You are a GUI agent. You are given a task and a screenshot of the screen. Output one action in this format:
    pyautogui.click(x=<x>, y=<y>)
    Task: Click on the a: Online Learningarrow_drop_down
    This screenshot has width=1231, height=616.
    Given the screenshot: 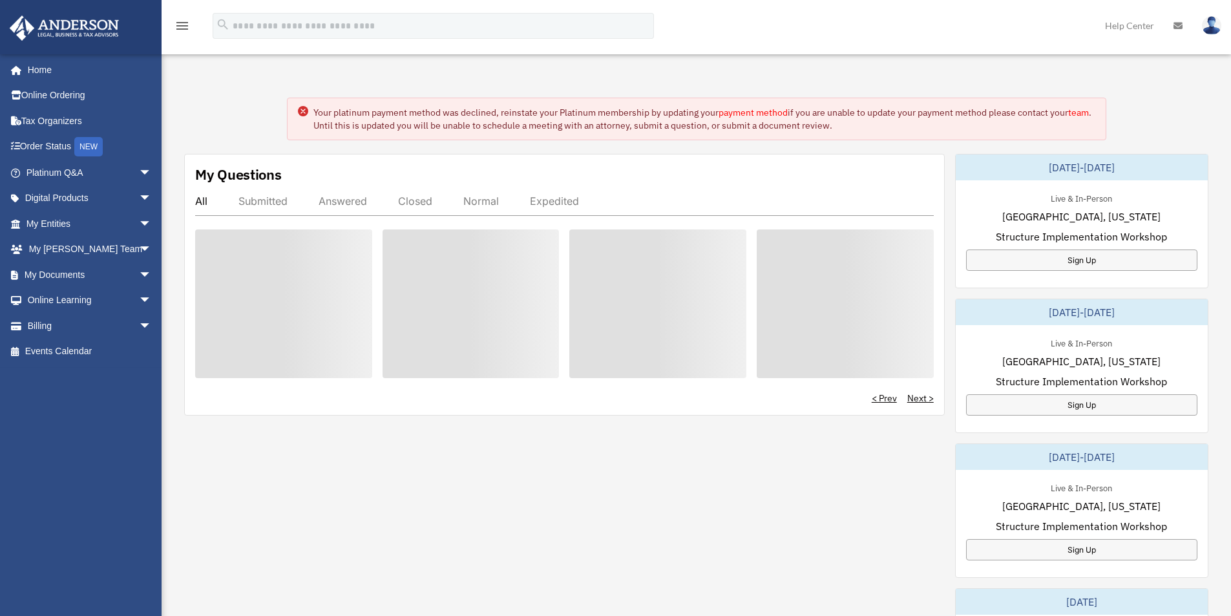 What is the action you would take?
    pyautogui.click(x=90, y=301)
    